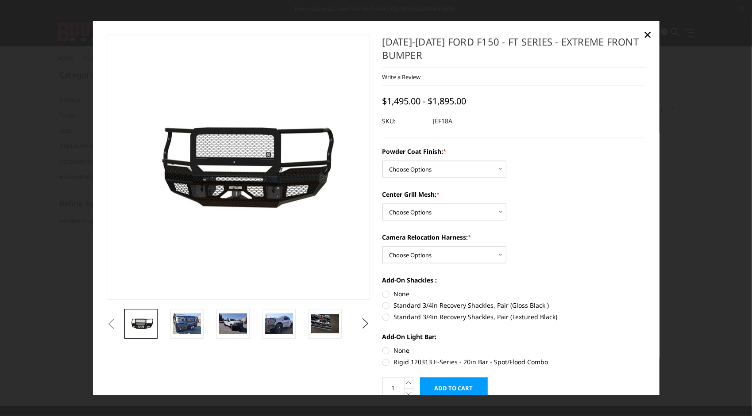 Image resolution: width=752 pixels, height=416 pixels. What do you see at coordinates (404, 121) in the screenshot?
I see `dt: SKU:` at bounding box center [404, 121].